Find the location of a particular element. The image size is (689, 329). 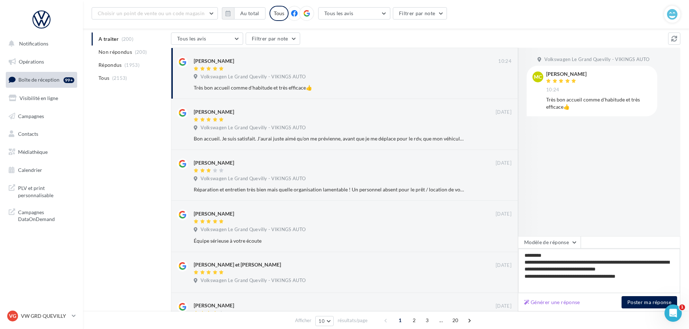

div: 99+ is located at coordinates (69, 80).